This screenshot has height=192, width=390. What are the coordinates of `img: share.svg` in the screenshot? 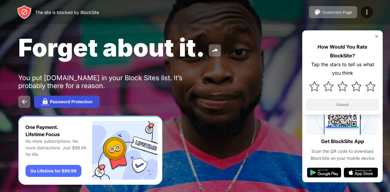 It's located at (215, 51).